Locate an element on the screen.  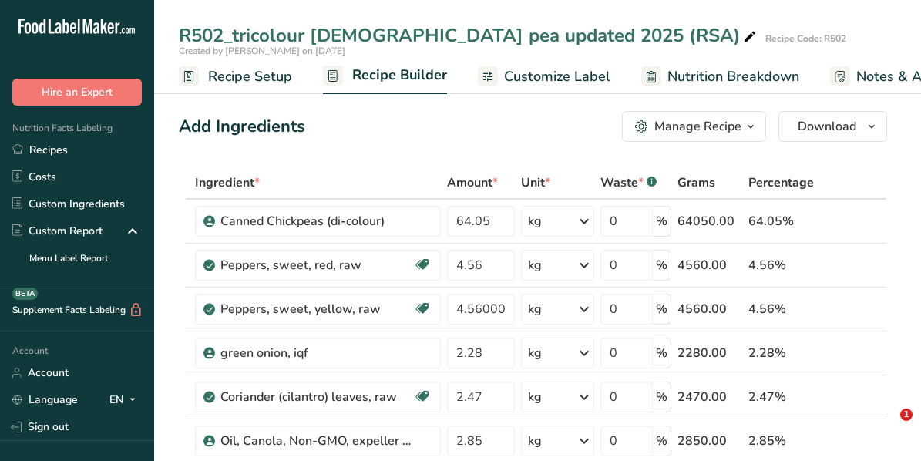
div: Peppers, sweet, yellow, raw is located at coordinates (317, 309).